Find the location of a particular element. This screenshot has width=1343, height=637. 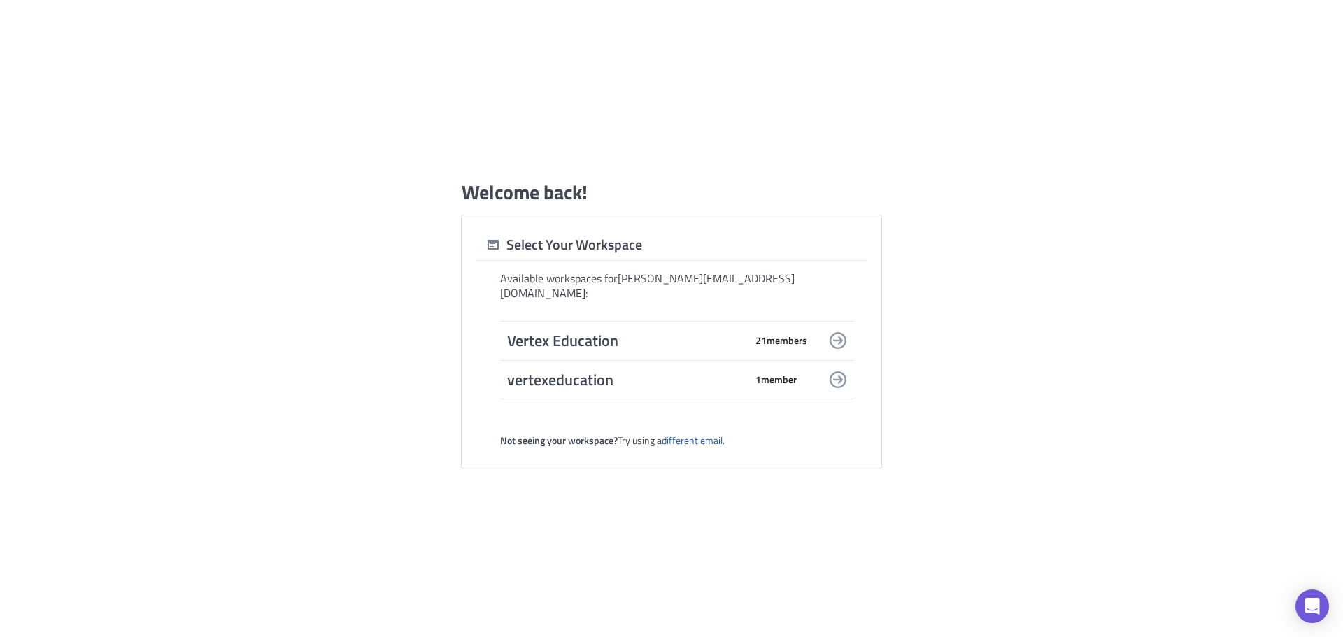

div: Try using a . is located at coordinates (677, 441).